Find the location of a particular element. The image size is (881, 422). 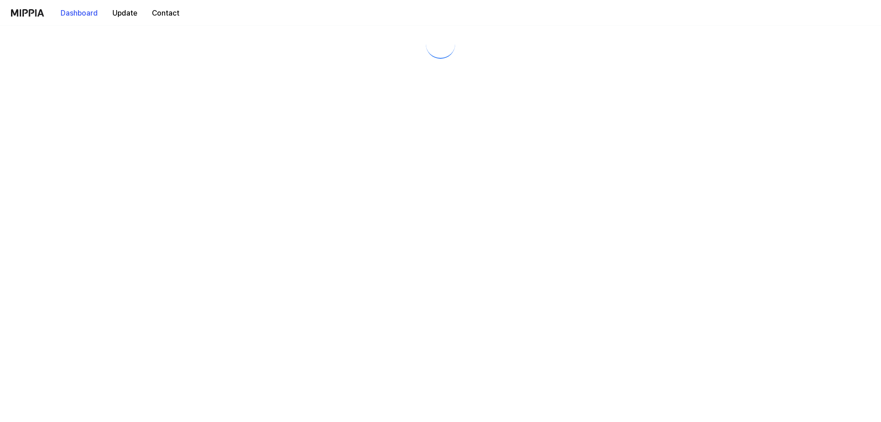

a: Update is located at coordinates (125, 13).